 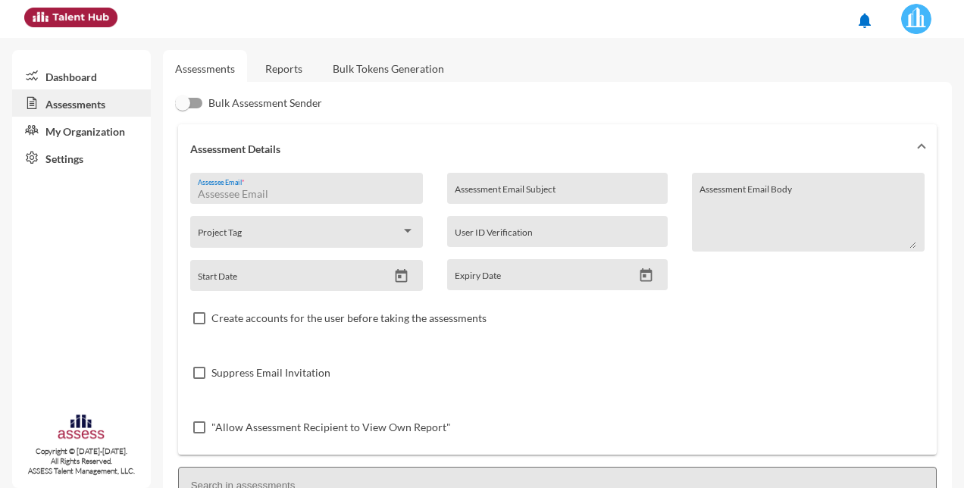 What do you see at coordinates (81, 76) in the screenshot?
I see `a: Dashboard` at bounding box center [81, 76].